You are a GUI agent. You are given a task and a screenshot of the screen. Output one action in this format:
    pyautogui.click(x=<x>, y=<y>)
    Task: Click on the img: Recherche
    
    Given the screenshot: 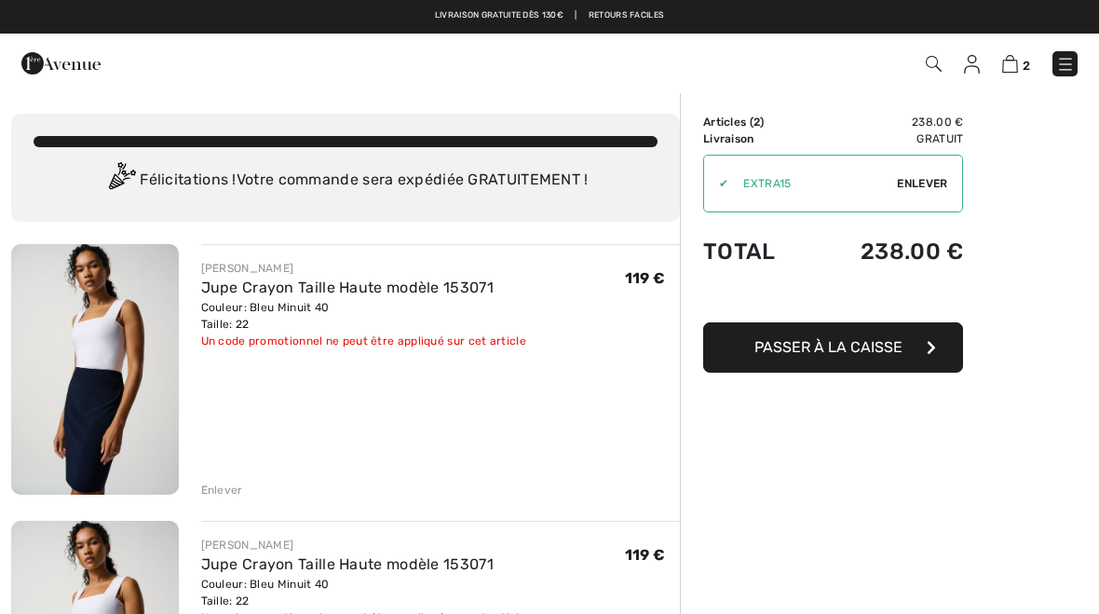 What is the action you would take?
    pyautogui.click(x=933, y=63)
    